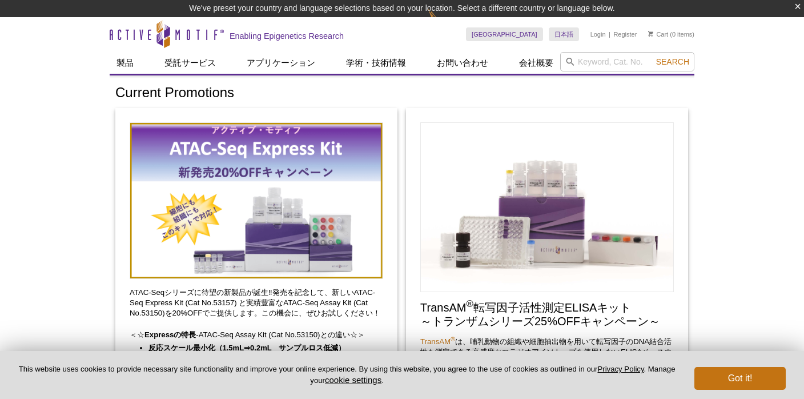 This screenshot has width=804, height=399. I want to click on h1: Current Promotions, so click(402, 93).